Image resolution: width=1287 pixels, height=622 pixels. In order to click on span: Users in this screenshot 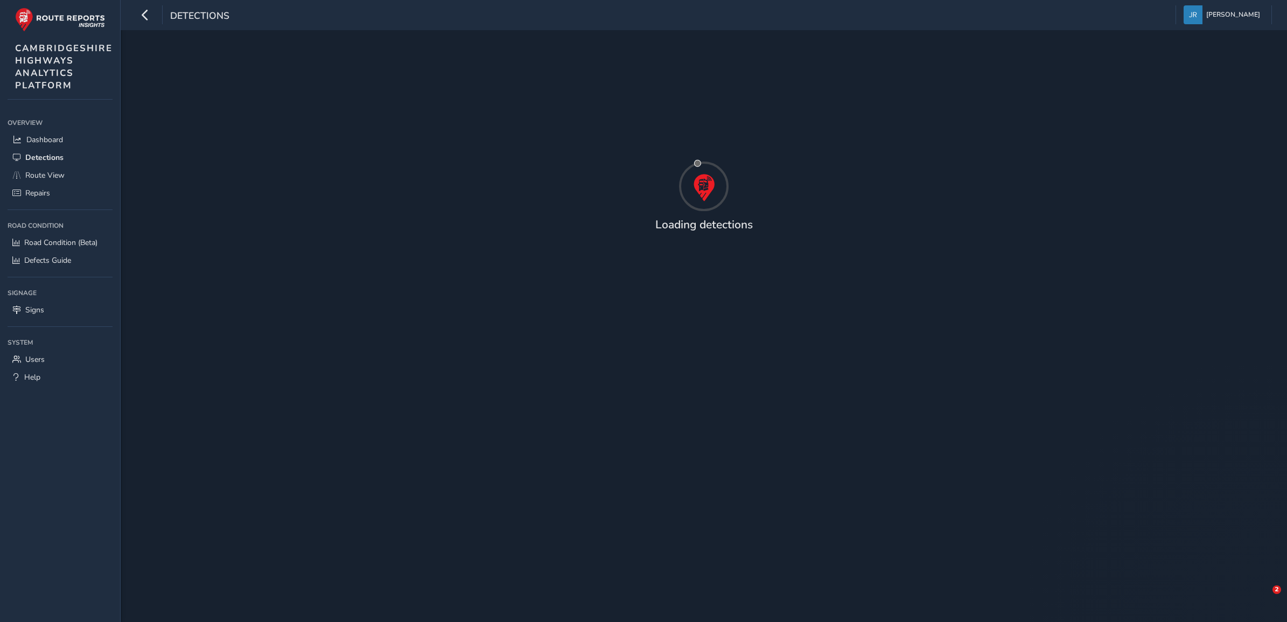, I will do `click(35, 359)`.